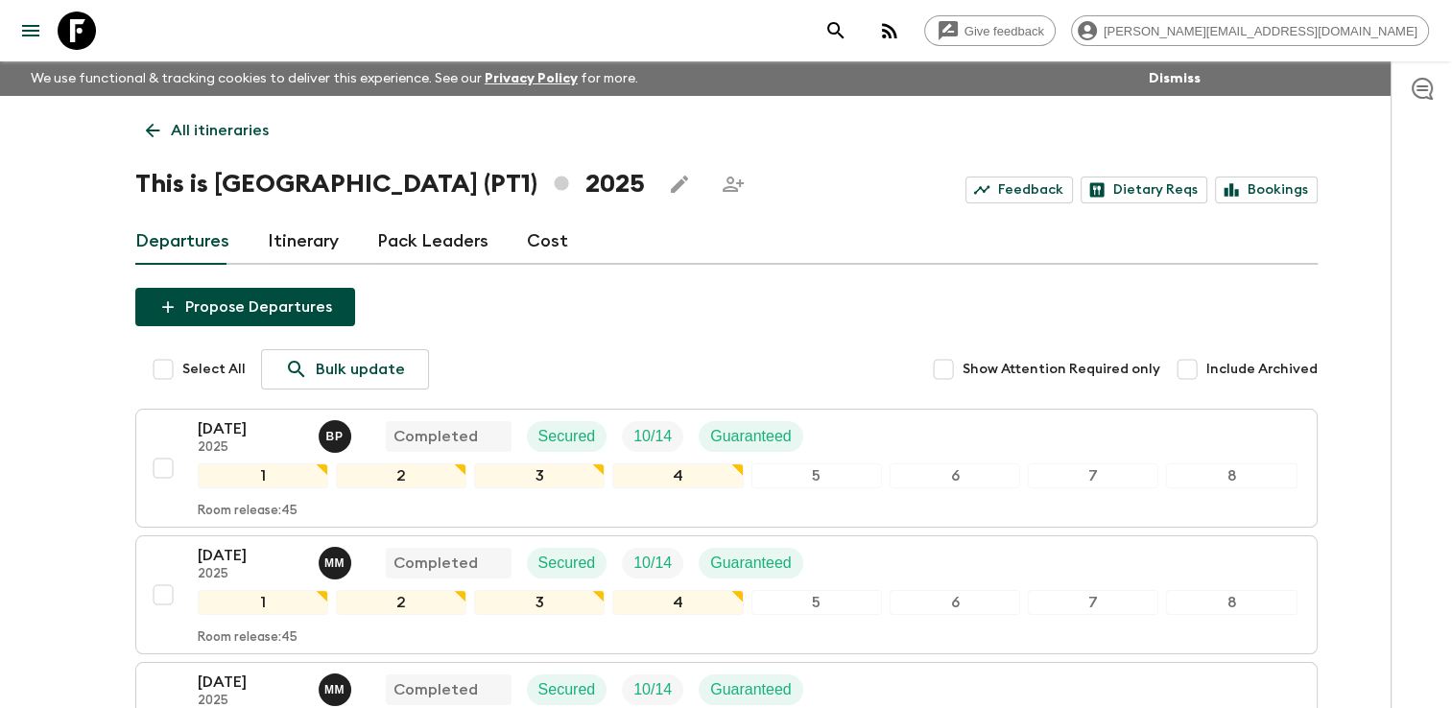  What do you see at coordinates (547, 242) in the screenshot?
I see `a: Cost` at bounding box center [547, 242].